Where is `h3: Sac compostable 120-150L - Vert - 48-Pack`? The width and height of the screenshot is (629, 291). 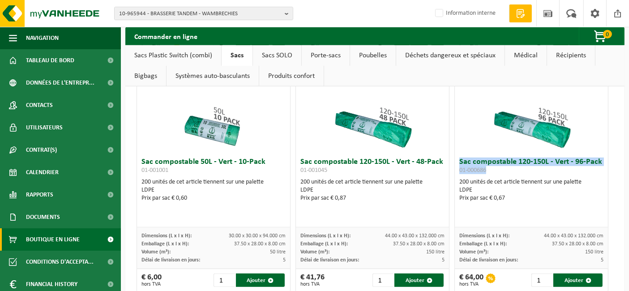 h3: Sac compostable 120-150L - Vert - 48-Pack is located at coordinates (372, 167).